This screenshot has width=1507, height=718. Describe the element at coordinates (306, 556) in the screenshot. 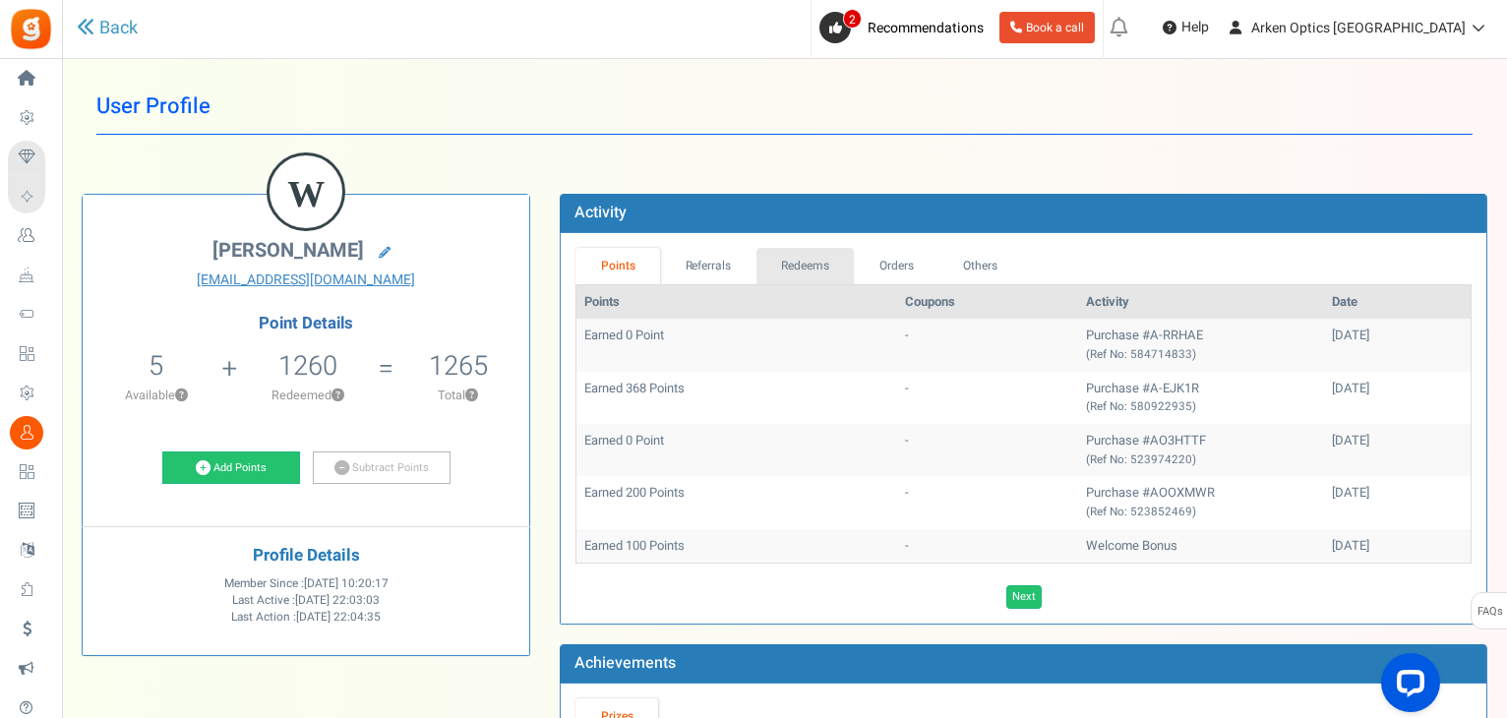

I see `h4: Profile Details` at that location.